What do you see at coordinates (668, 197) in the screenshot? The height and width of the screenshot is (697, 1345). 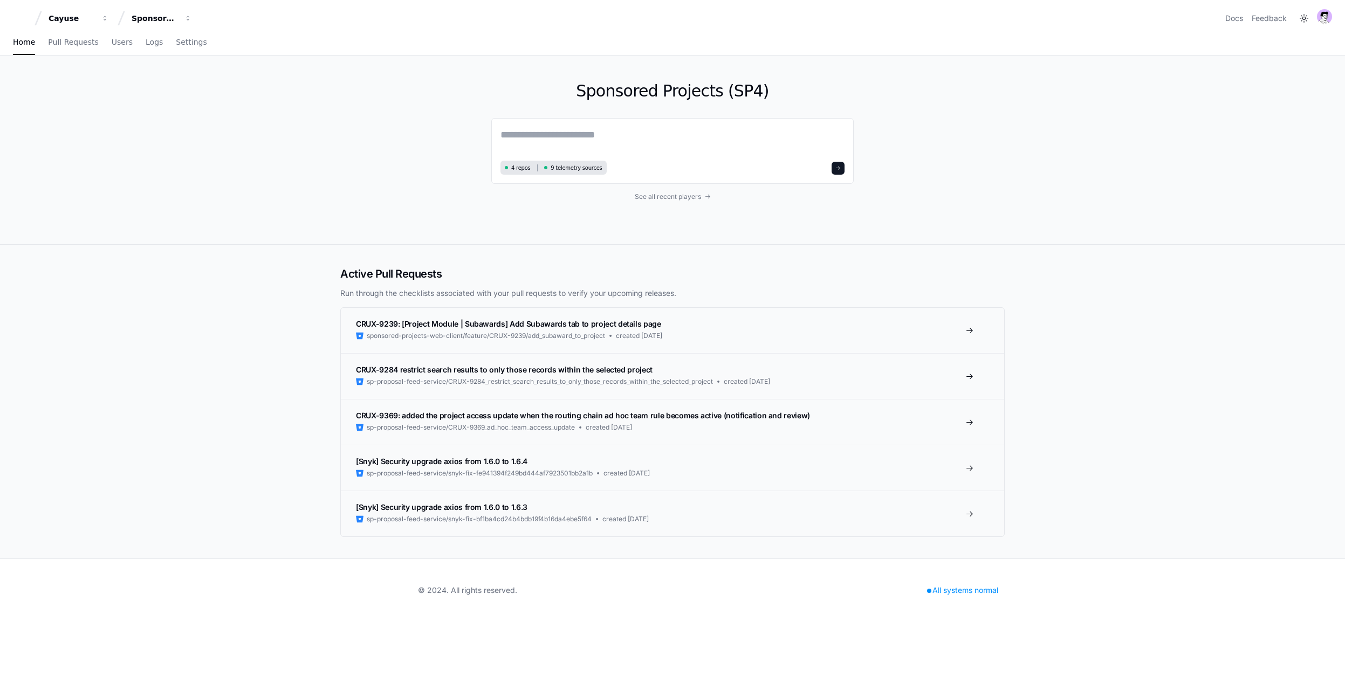 I see `span: See all recent players` at bounding box center [668, 197].